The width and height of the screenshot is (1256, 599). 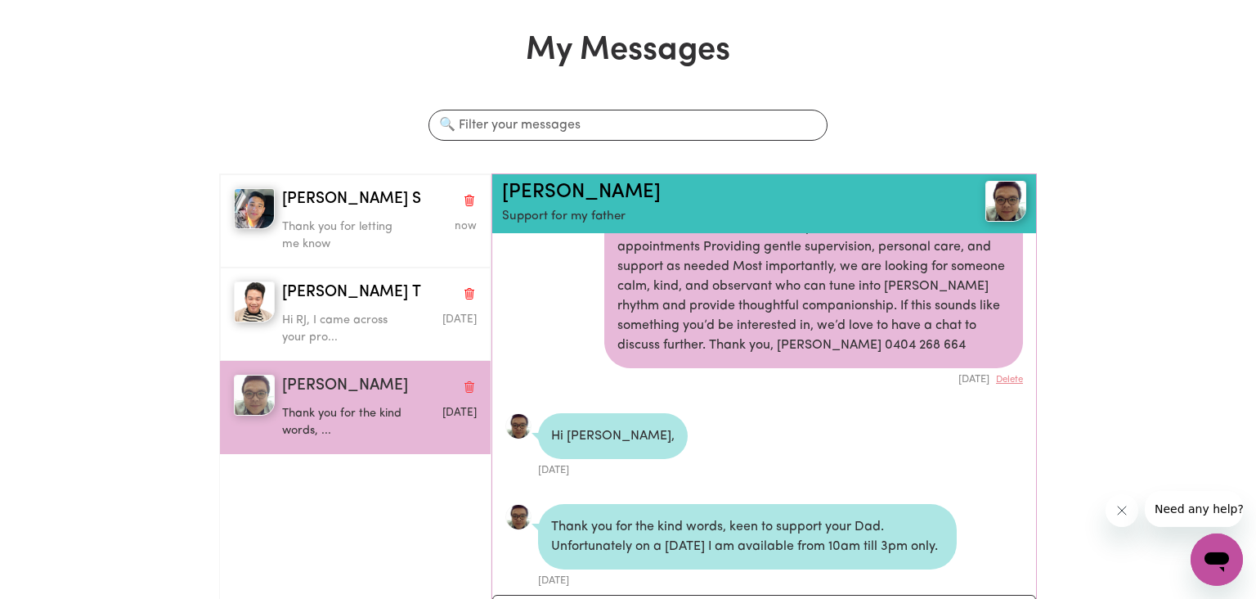 I want to click on p: Thank you for letting me know, so click(x=347, y=236).